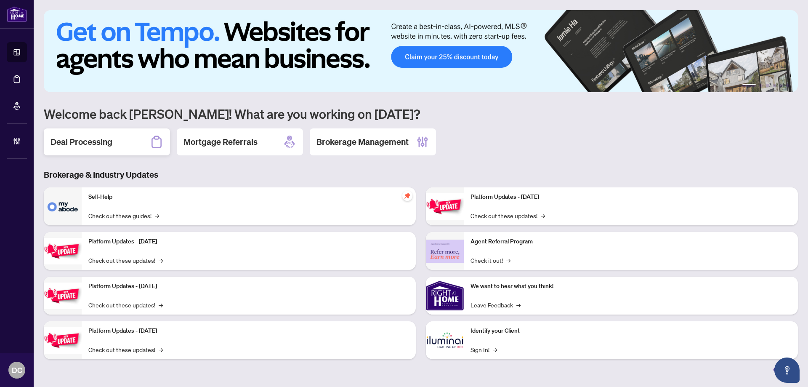 The width and height of the screenshot is (808, 387). I want to click on img: Identify your Client, so click(445, 340).